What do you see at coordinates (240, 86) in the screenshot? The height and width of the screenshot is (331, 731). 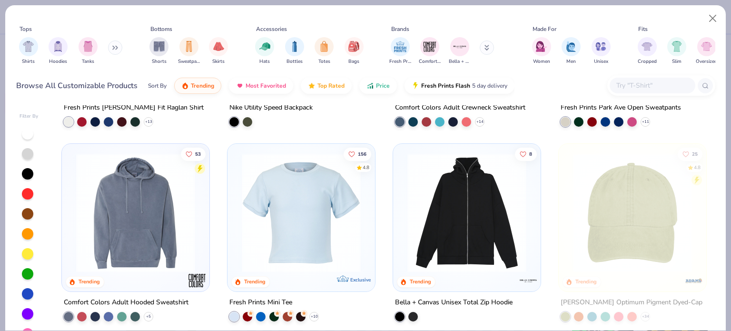 I see `img: most_fav.gif` at bounding box center [240, 86].